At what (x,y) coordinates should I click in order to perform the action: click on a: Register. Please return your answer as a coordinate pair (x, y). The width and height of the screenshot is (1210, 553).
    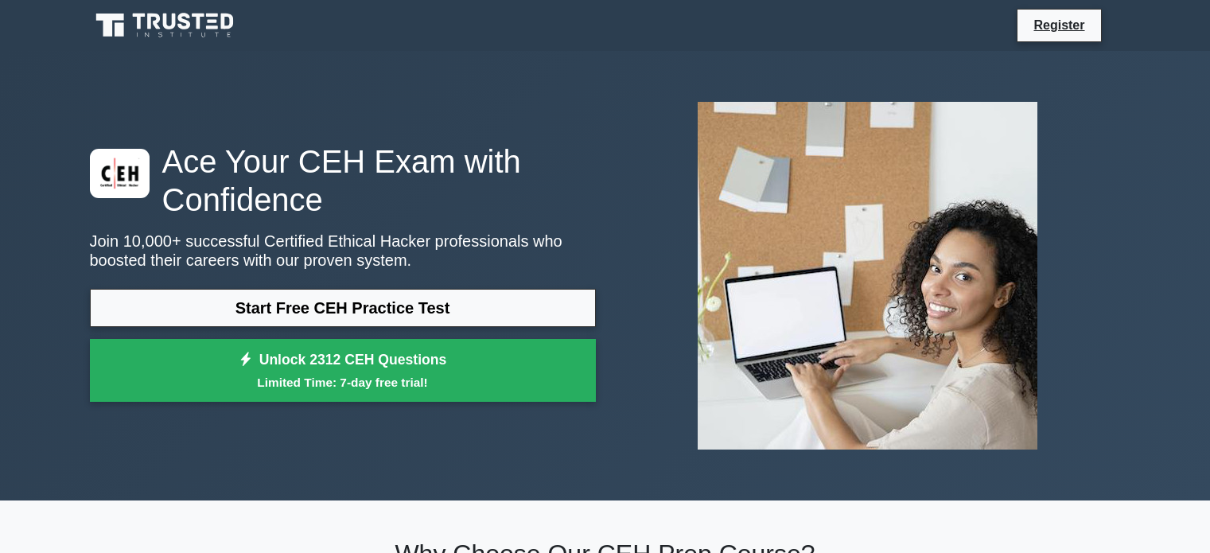
    Looking at the image, I should click on (1059, 25).